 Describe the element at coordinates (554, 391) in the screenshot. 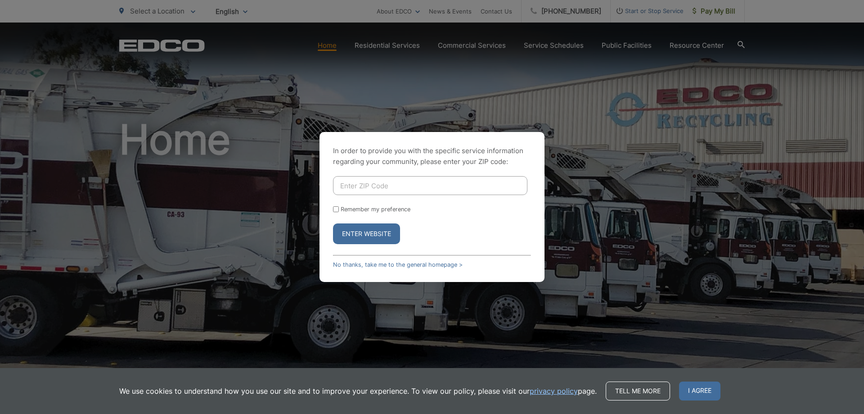

I see `a: privacy policy` at that location.